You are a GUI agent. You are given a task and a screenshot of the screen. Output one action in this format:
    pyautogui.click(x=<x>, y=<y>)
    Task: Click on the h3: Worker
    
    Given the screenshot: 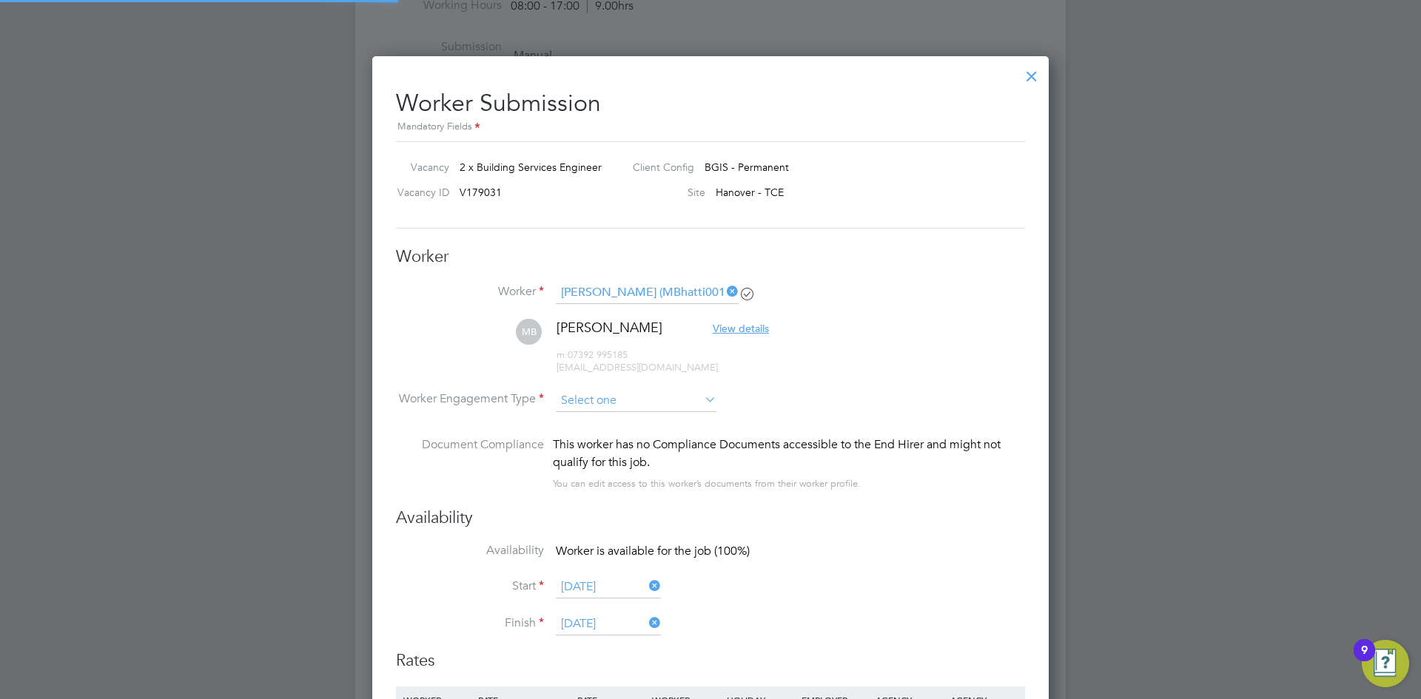 What is the action you would take?
    pyautogui.click(x=710, y=257)
    